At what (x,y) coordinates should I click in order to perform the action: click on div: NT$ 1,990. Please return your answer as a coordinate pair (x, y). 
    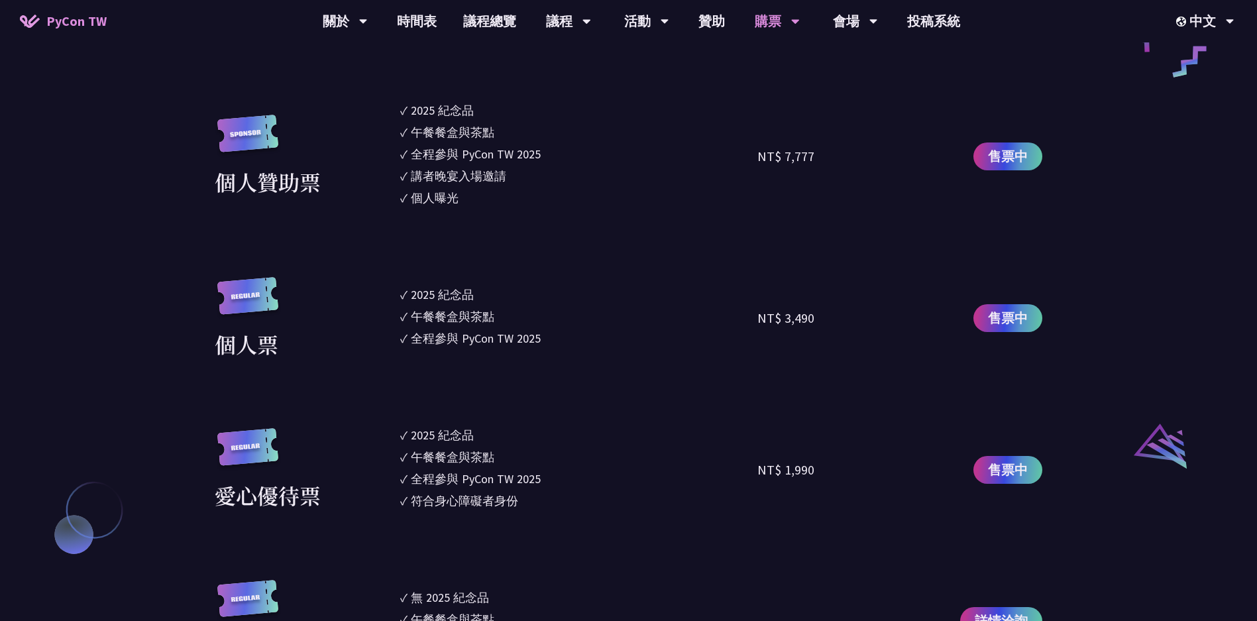
    Looking at the image, I should click on (786, 470).